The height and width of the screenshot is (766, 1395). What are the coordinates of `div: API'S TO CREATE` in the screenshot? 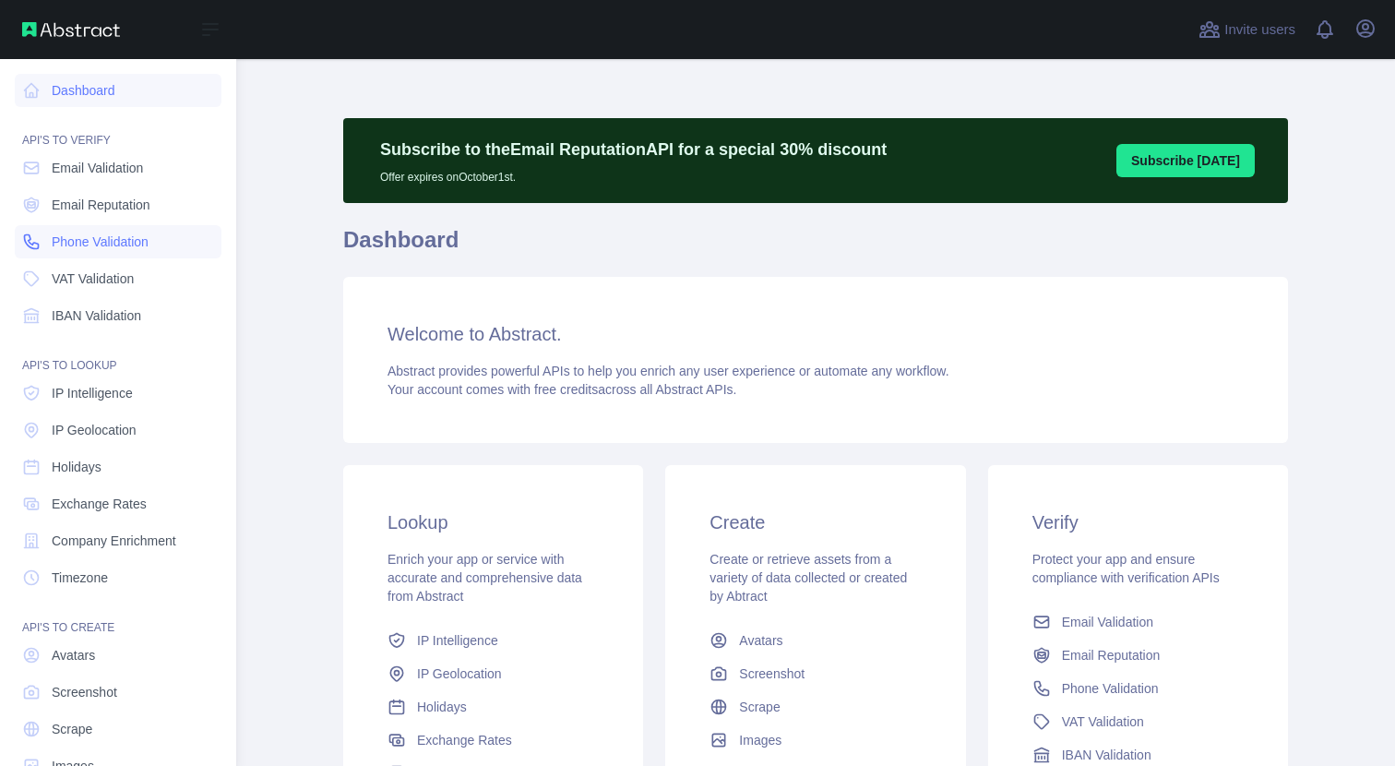 It's located at (118, 616).